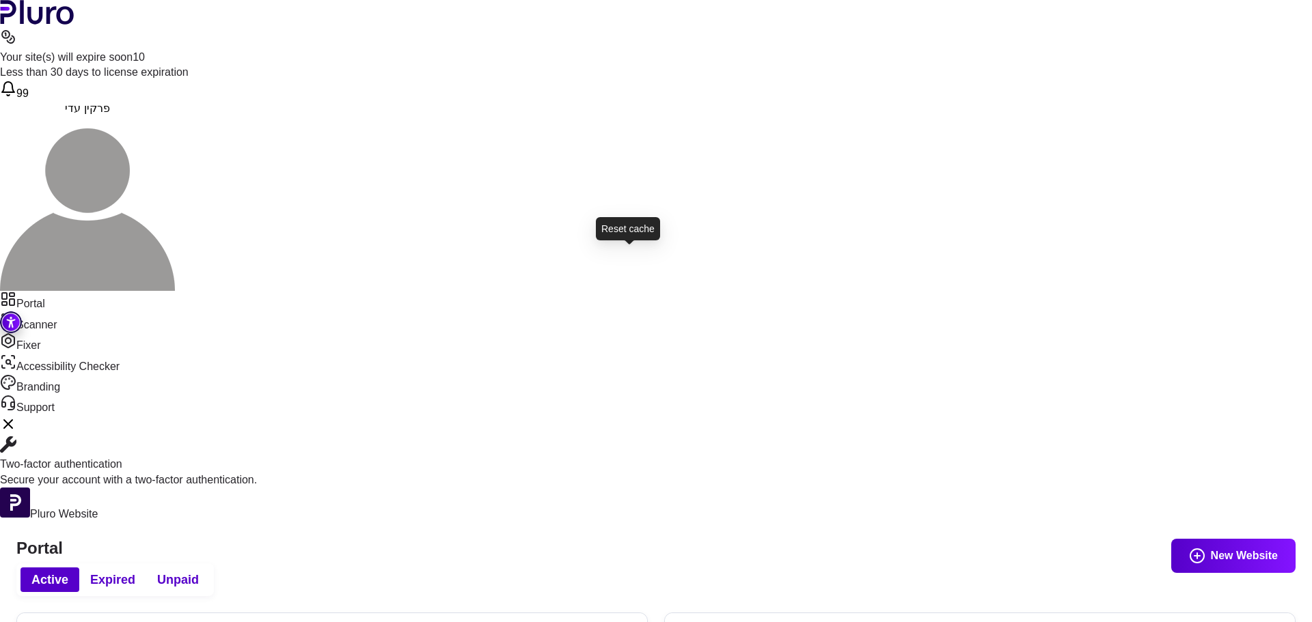 This screenshot has height=622, width=1312. Describe the element at coordinates (656, 549) in the screenshot. I see `h1: Portal` at that location.